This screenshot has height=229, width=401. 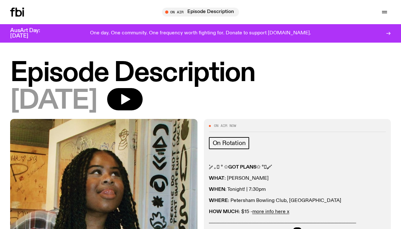 What do you see at coordinates (201, 73) in the screenshot?
I see `h1: Episode Description` at bounding box center [201, 73].